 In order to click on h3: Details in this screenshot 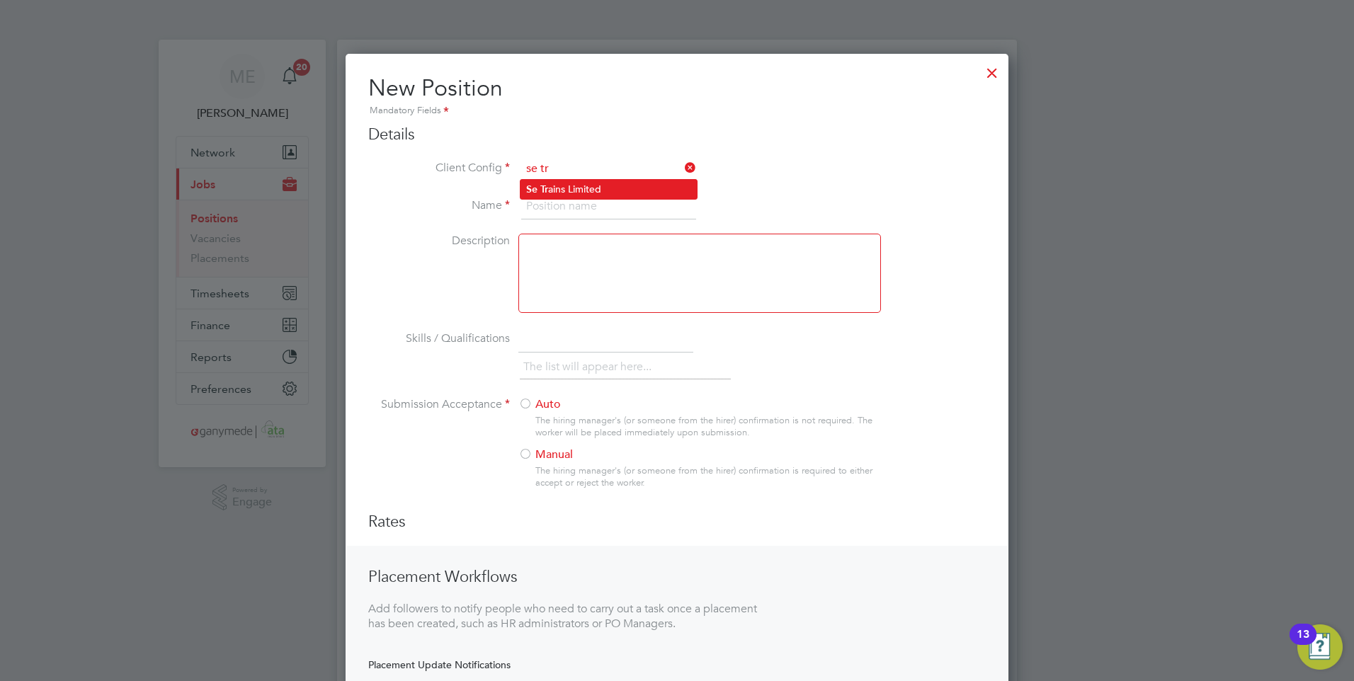, I will do `click(677, 135)`.